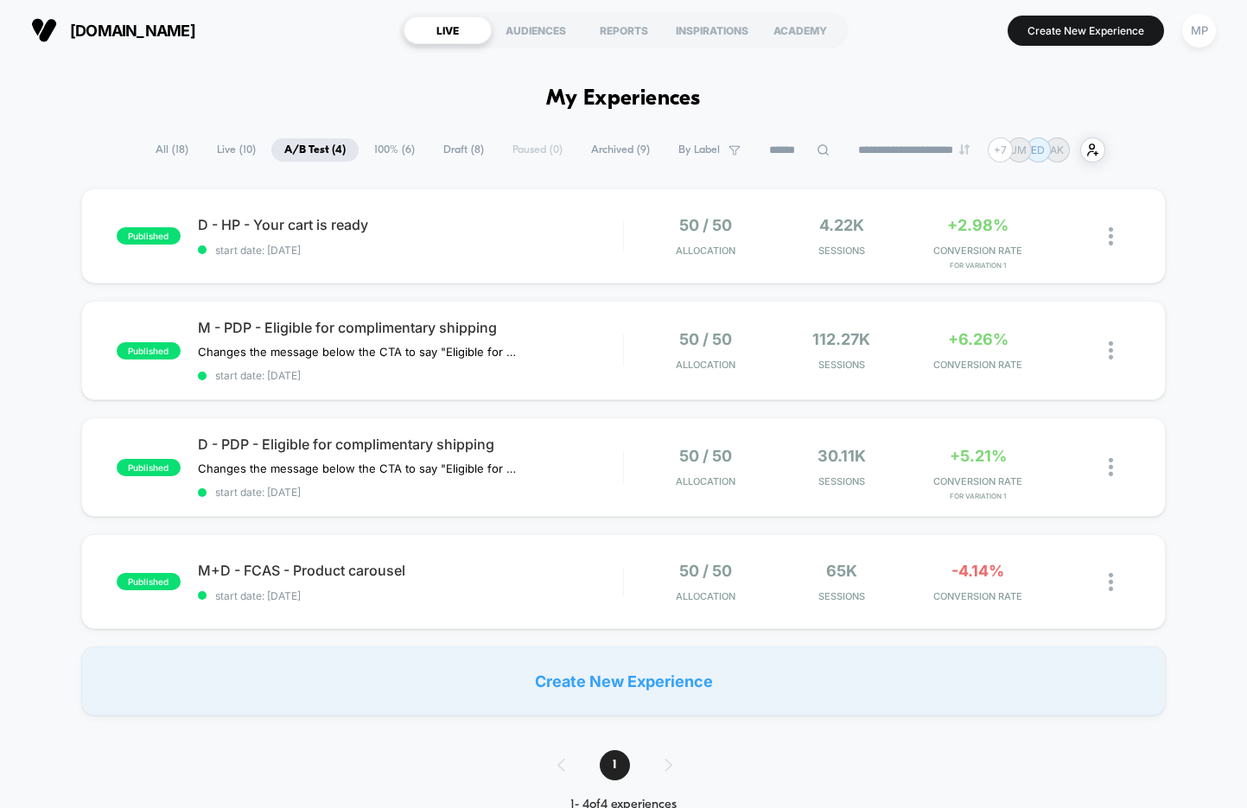 This screenshot has height=808, width=1247. What do you see at coordinates (712, 30) in the screenshot?
I see `div: INSPIRATIONS` at bounding box center [712, 30].